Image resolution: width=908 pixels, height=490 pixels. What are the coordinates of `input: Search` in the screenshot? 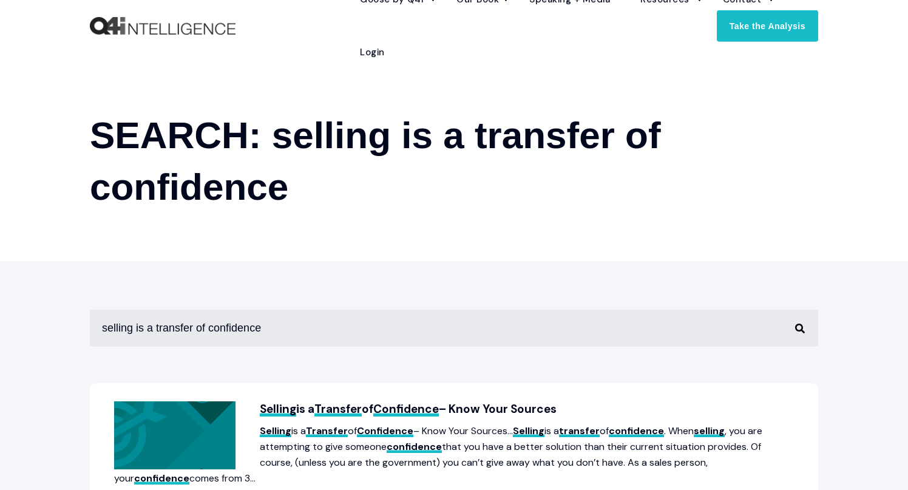 It's located at (454, 328).